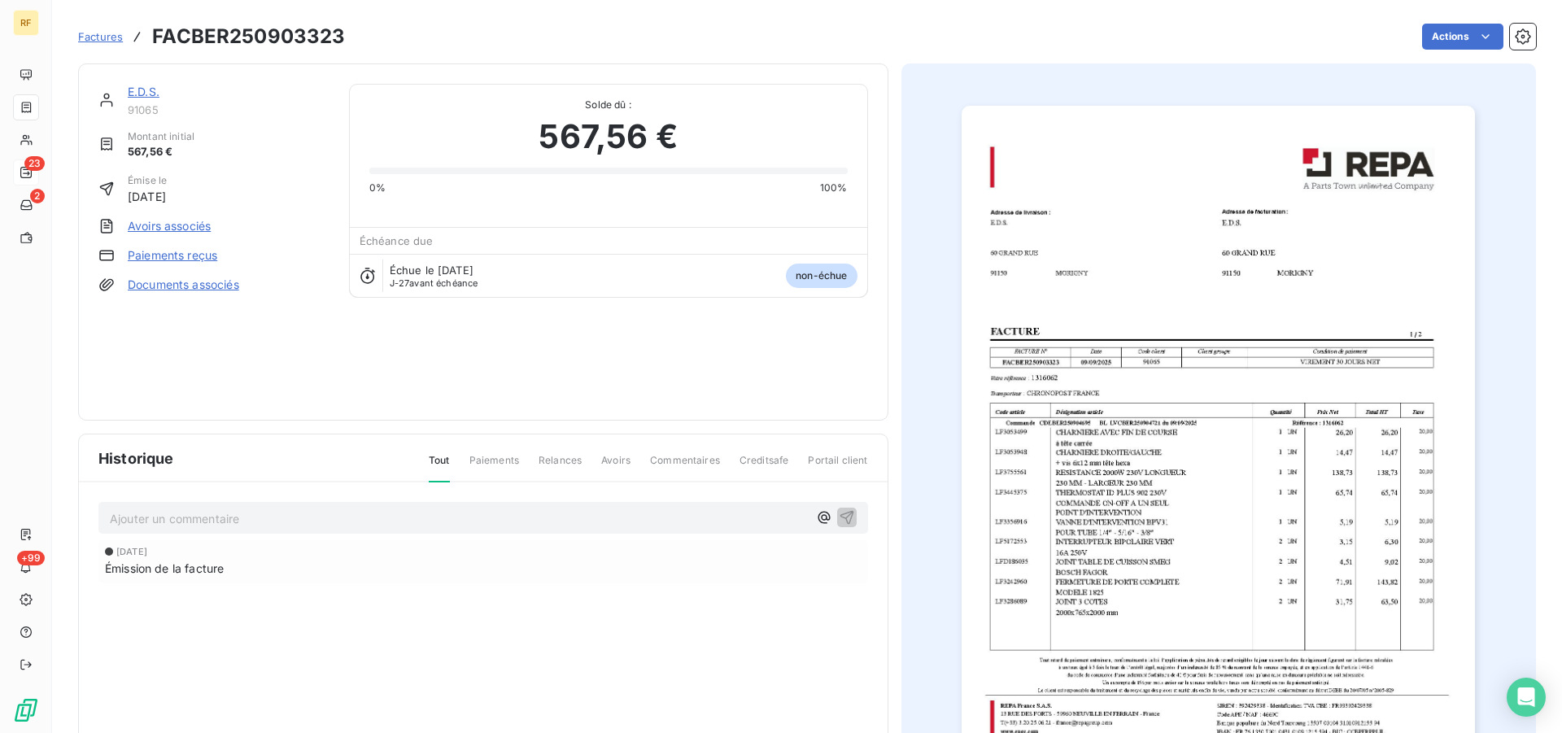 This screenshot has width=1562, height=733. Describe the element at coordinates (837, 467) in the screenshot. I see `span: Portail client` at that location.